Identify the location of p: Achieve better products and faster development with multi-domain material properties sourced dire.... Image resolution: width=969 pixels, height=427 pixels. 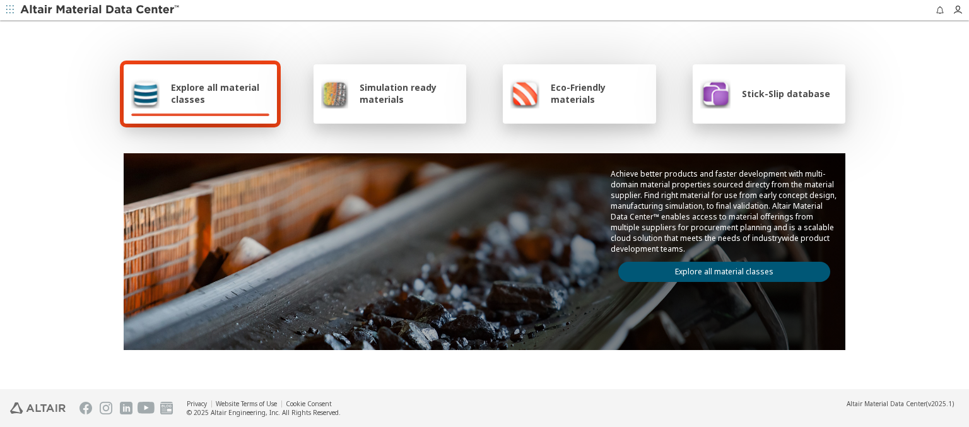
(724, 211).